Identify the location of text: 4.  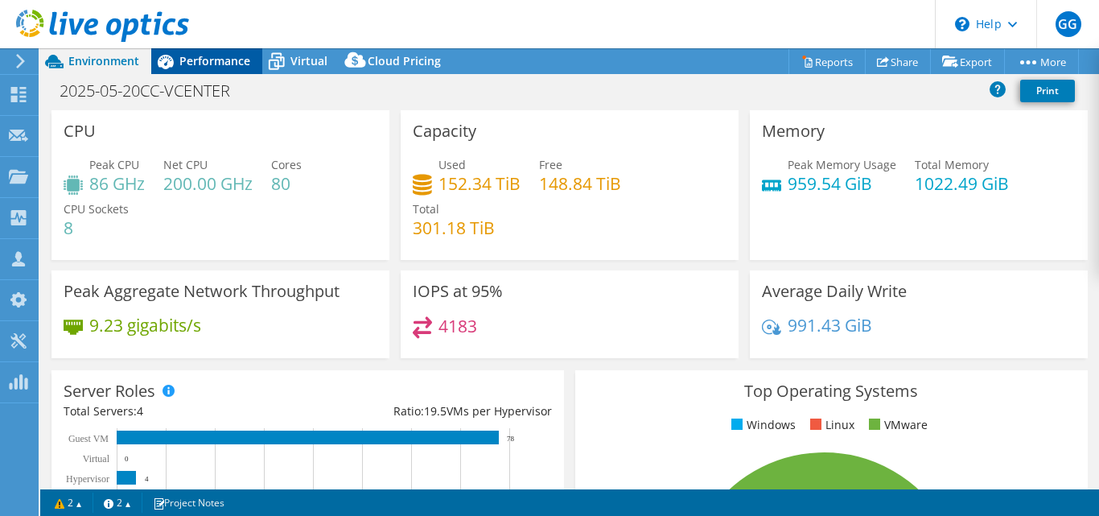
(146, 479).